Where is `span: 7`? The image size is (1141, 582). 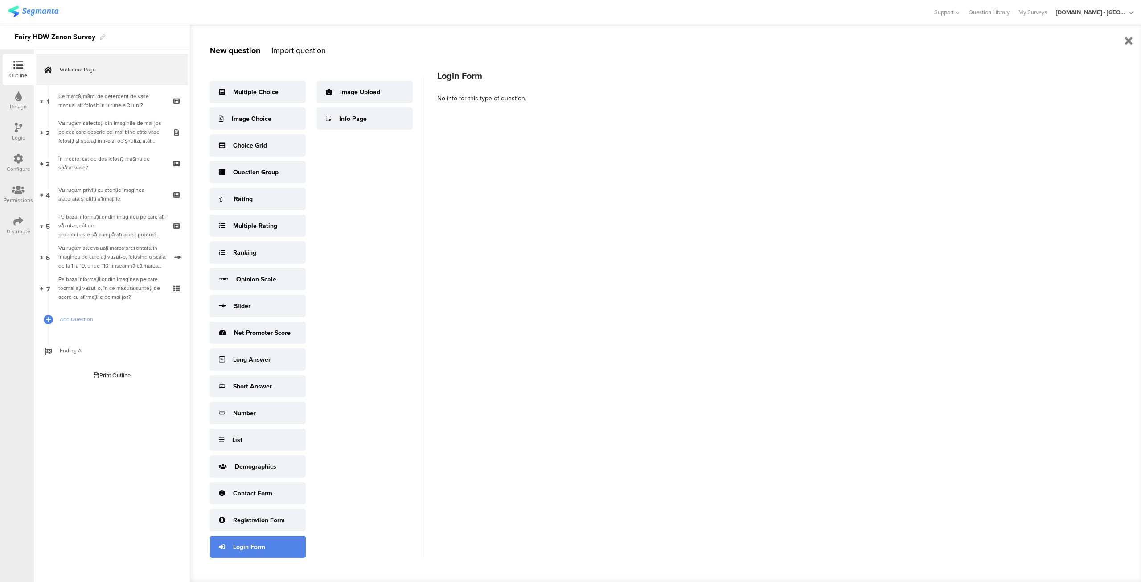
span: 7 is located at coordinates (48, 288).